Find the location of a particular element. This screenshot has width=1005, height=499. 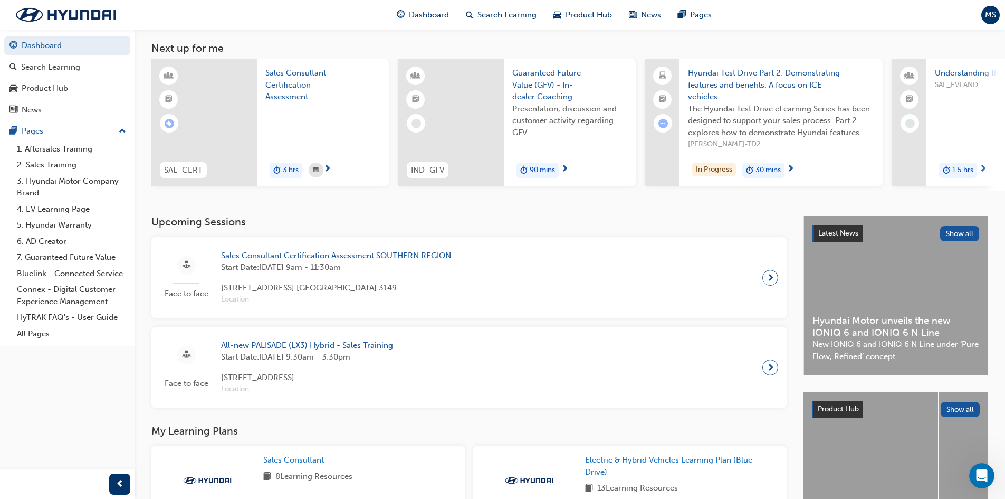

span: 1.5 hrs is located at coordinates (963, 170).